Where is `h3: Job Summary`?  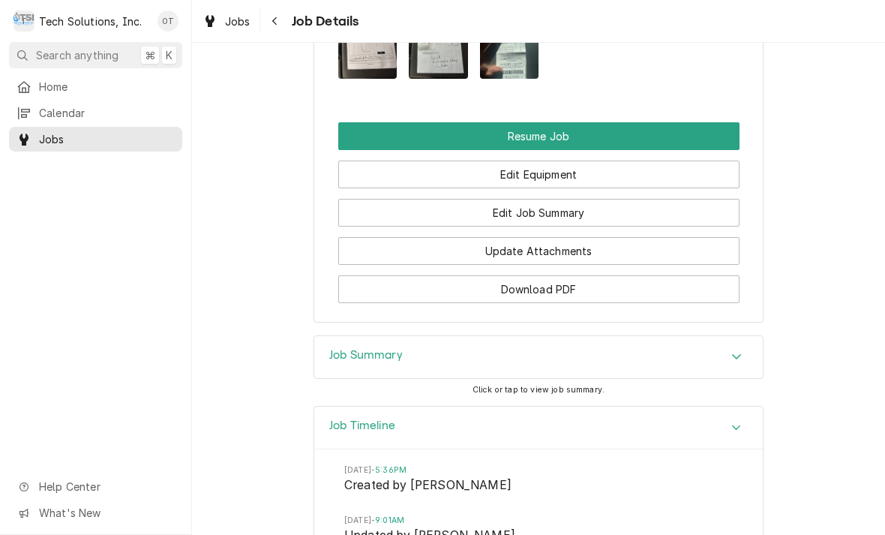 h3: Job Summary is located at coordinates (366, 355).